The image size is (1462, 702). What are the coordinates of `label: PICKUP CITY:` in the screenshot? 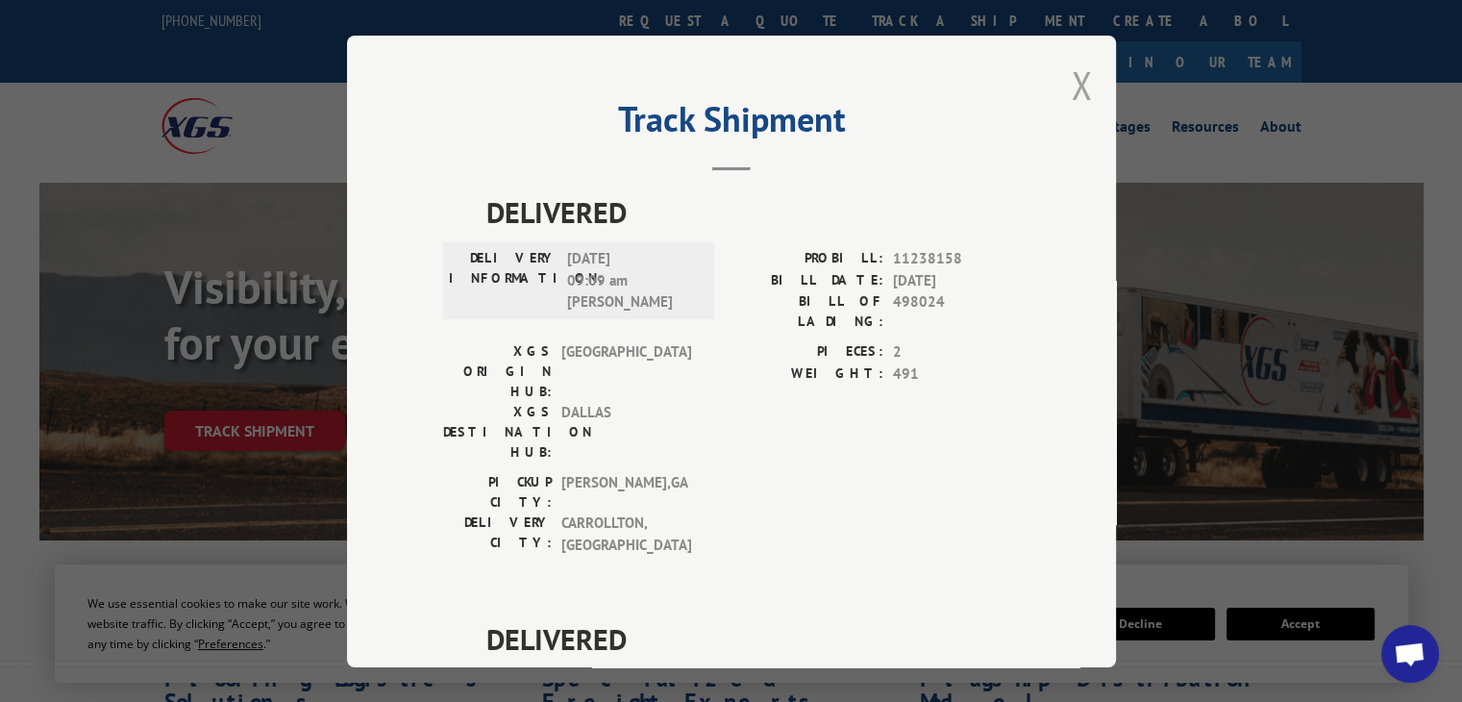 It's located at (497, 492).